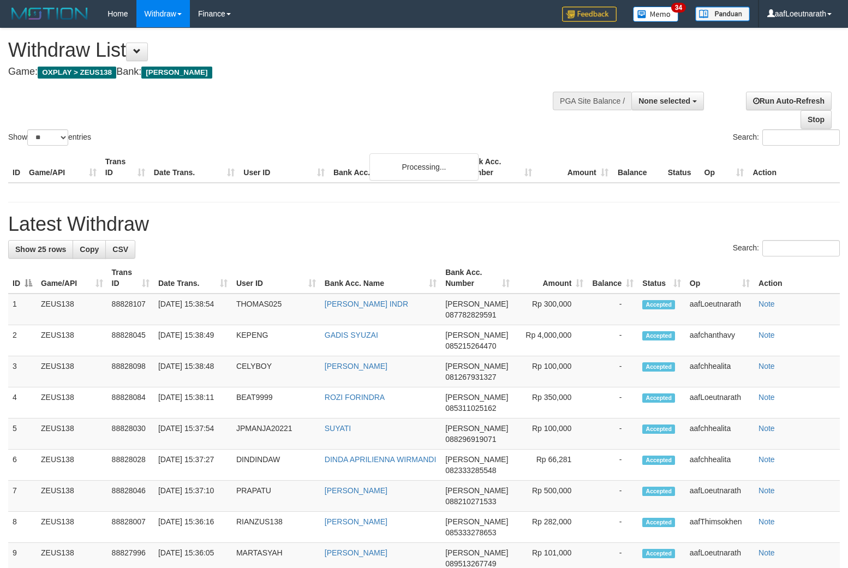 The width and height of the screenshot is (848, 568). Describe the element at coordinates (194, 167) in the screenshot. I see `th: Date Trans.` at that location.